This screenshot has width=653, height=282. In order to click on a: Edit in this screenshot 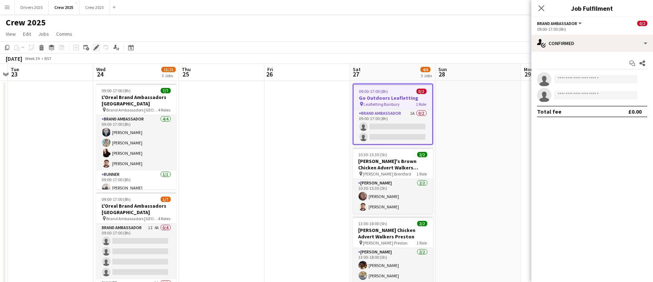, I will do `click(27, 34)`.